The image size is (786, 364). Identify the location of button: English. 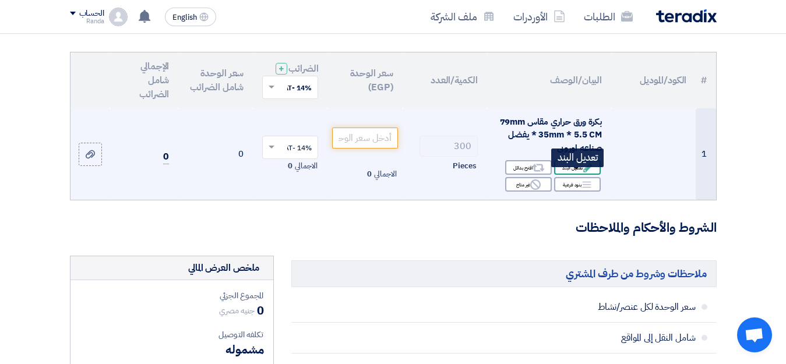
(191, 17).